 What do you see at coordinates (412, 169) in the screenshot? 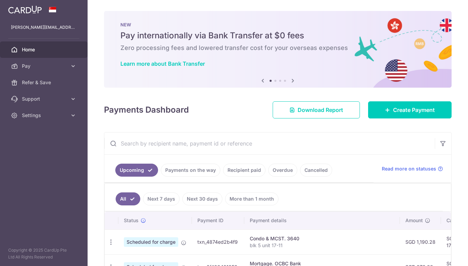
I see `a: Read more on statuses` at bounding box center [412, 169].